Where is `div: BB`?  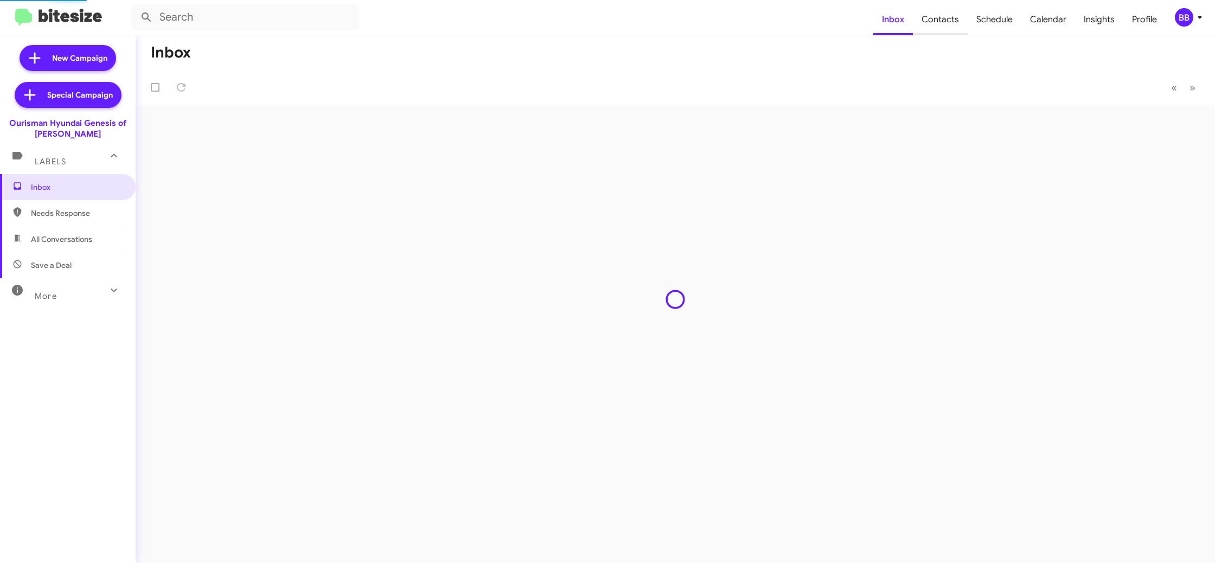
div: BB is located at coordinates (1184, 17).